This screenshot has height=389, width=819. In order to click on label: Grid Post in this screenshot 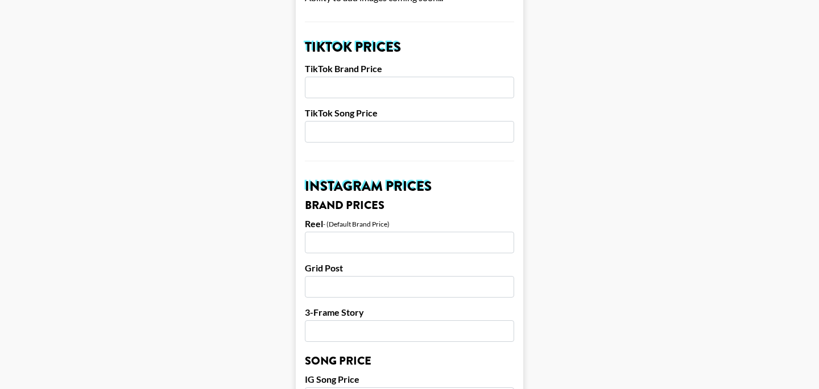, I will do `click(409, 268)`.